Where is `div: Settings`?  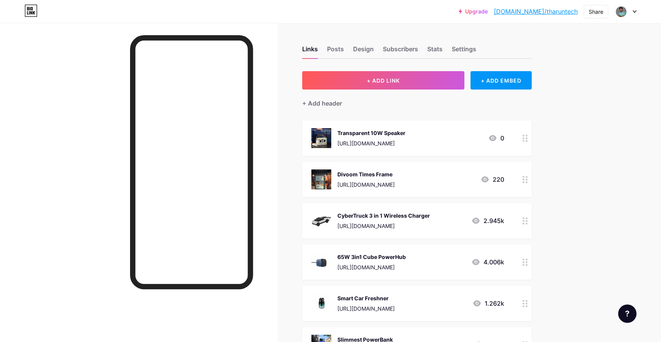
div: Settings is located at coordinates (464, 51).